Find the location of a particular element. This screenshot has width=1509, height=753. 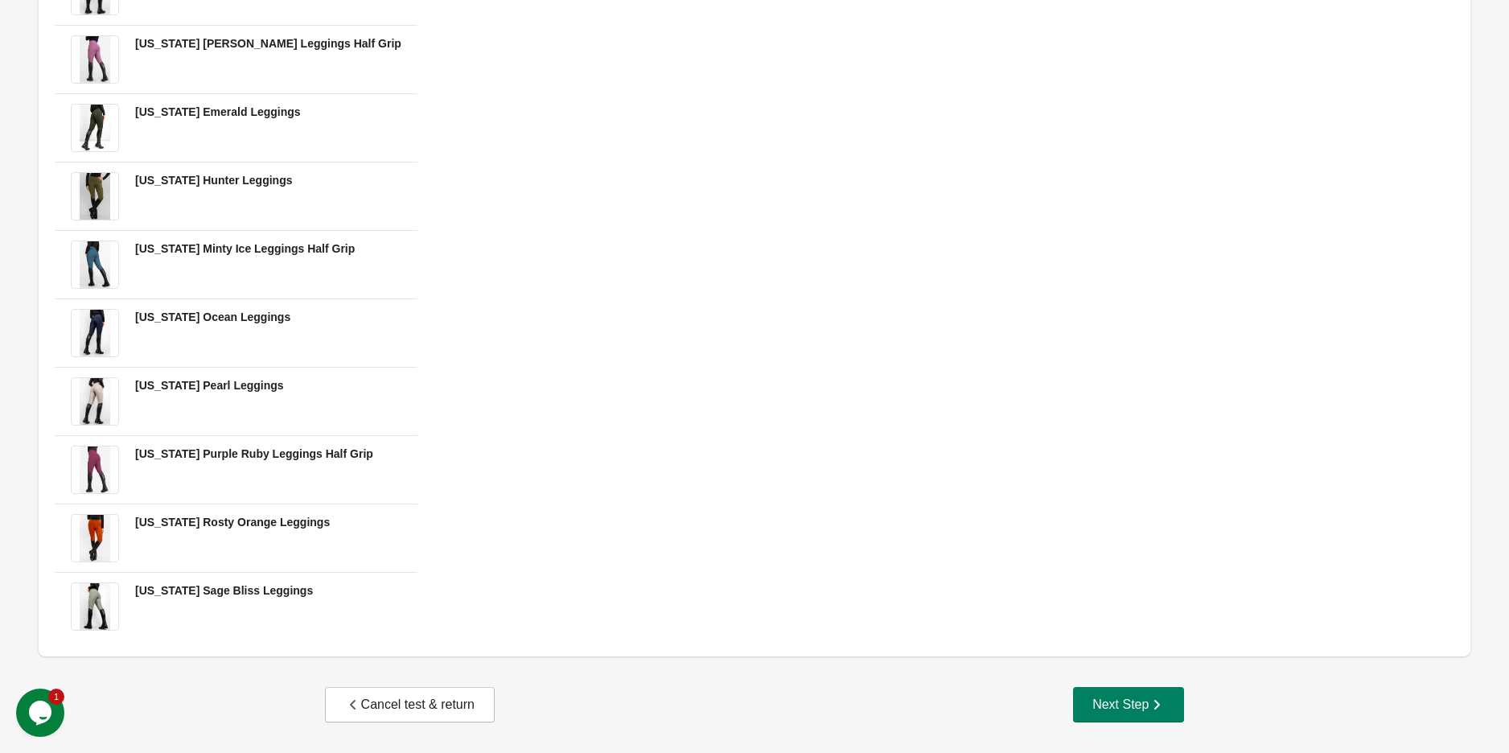

img: IMG_0653-3.jpg is located at coordinates (95, 60).